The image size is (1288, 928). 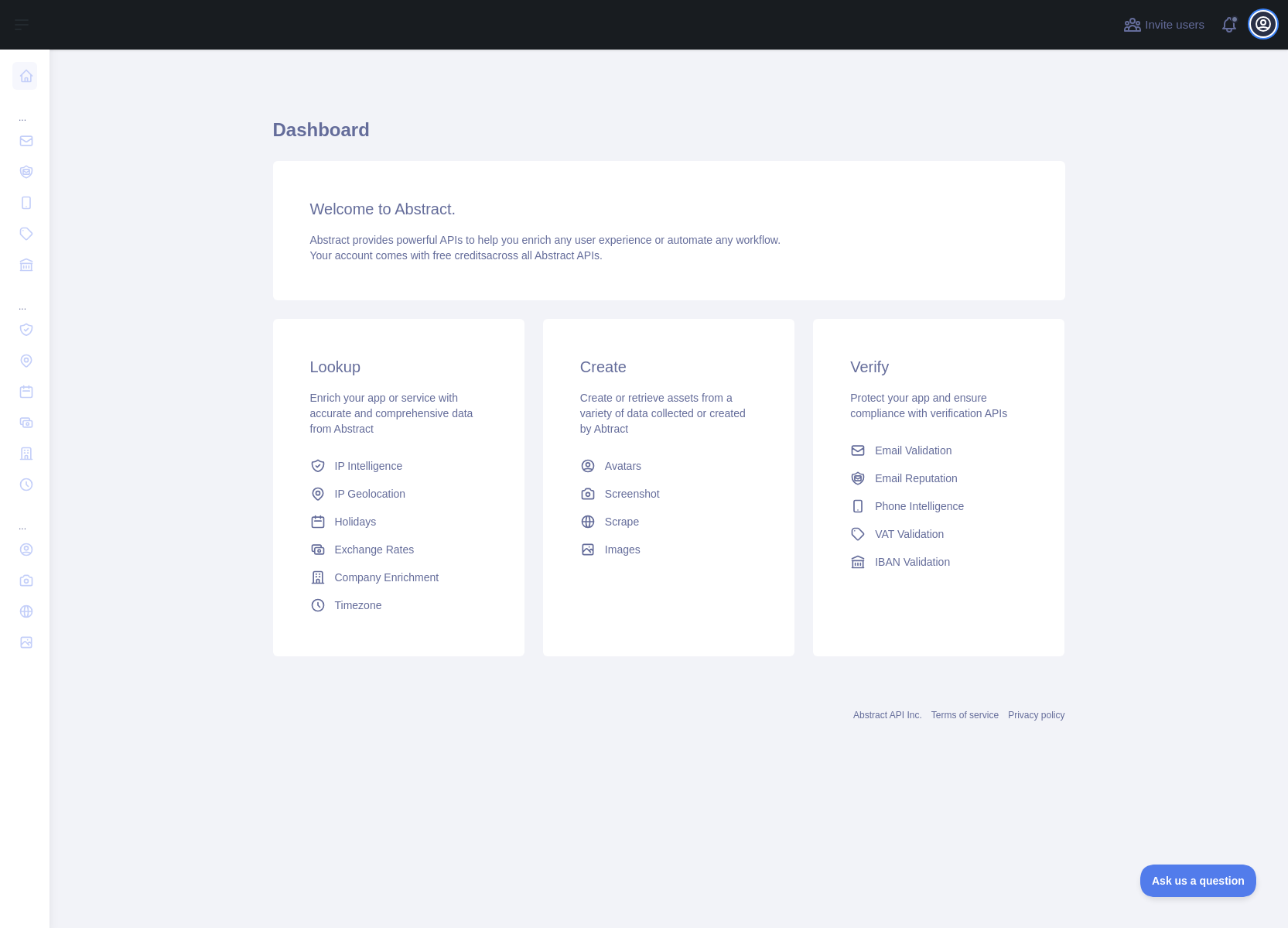 I want to click on a: Privacy policy, so click(x=1036, y=715).